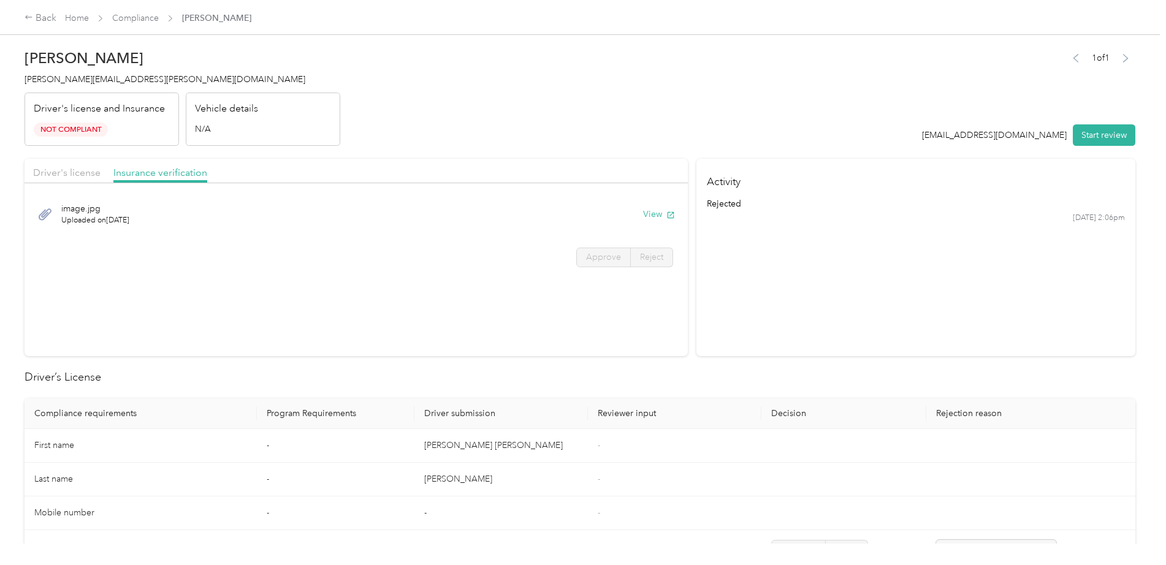 Image resolution: width=1166 pixels, height=565 pixels. Describe the element at coordinates (915, 204) in the screenshot. I see `div: rejected` at that location.